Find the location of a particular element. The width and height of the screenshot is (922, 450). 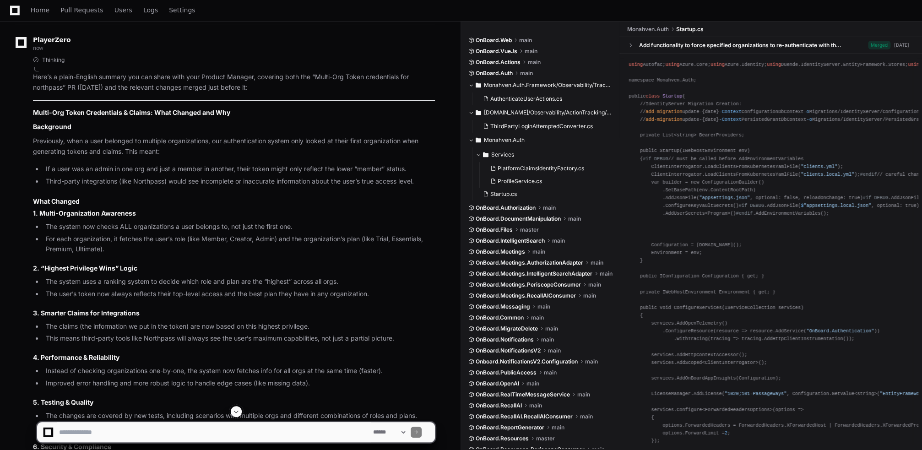

span: ThirdPartyLoginAttemptedConverter.cs is located at coordinates (542, 126).